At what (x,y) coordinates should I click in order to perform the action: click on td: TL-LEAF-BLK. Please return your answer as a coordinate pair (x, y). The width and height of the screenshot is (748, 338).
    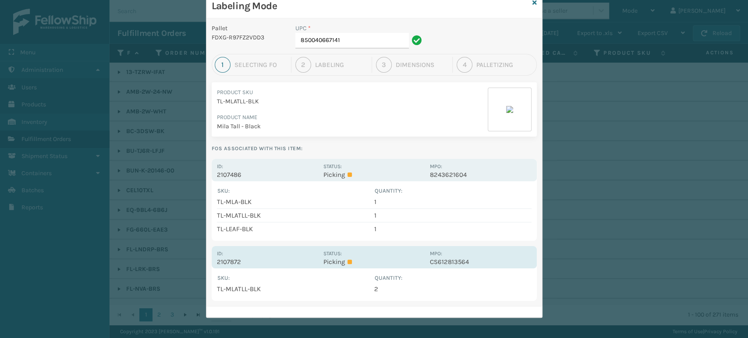
    Looking at the image, I should click on (295, 229).